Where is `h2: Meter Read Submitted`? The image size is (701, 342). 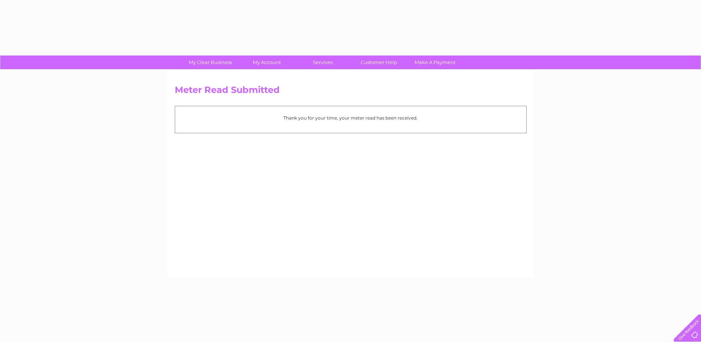
h2: Meter Read Submitted is located at coordinates (351, 92).